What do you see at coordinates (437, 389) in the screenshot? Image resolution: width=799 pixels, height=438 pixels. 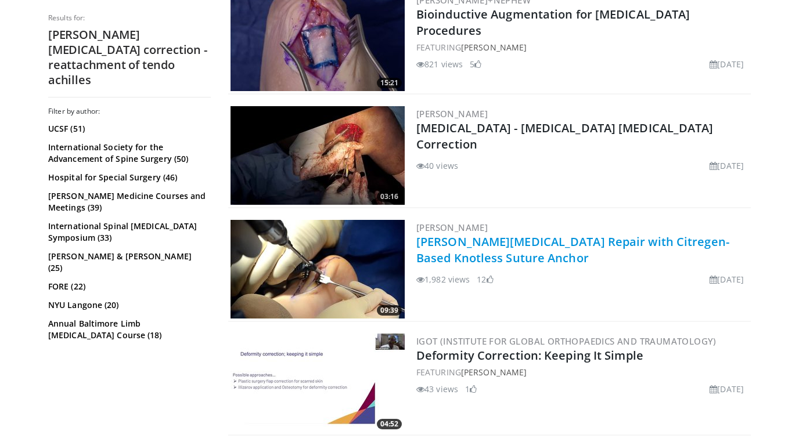 I see `li: 43 views` at bounding box center [437, 389].